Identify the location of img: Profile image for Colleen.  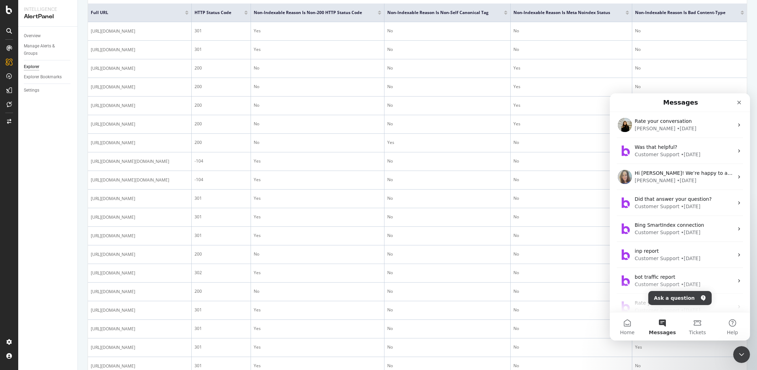
(15, 83).